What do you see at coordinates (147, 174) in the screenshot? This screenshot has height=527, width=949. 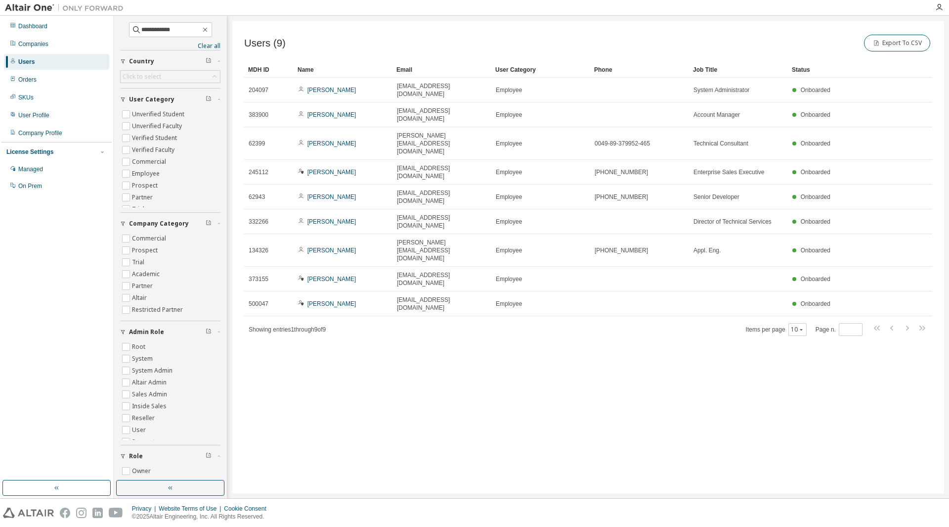 I see `label: Employee` at bounding box center [147, 174].